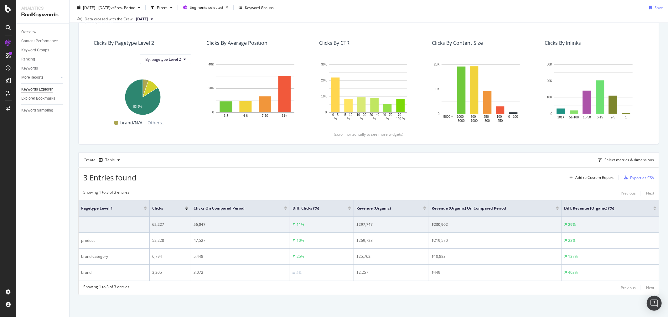  Describe the element at coordinates (495, 240) in the screenshot. I see `div: $219,570` at that location.